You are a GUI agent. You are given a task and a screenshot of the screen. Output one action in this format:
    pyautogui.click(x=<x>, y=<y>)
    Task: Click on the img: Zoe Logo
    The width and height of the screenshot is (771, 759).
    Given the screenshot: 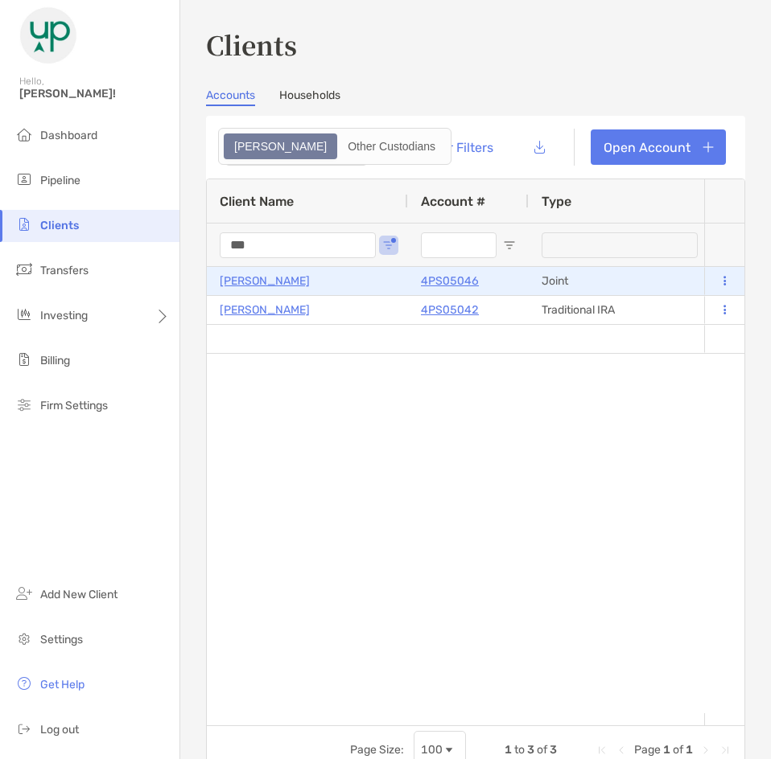 What is the action you would take?
    pyautogui.click(x=48, y=35)
    